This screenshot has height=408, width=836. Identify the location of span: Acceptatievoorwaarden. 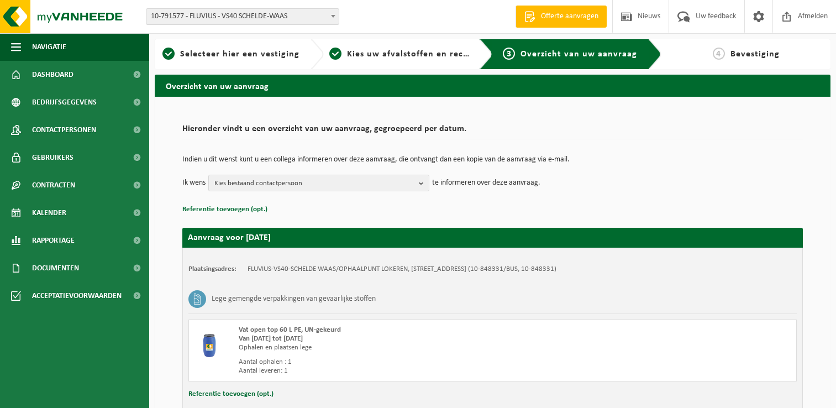
(77, 296).